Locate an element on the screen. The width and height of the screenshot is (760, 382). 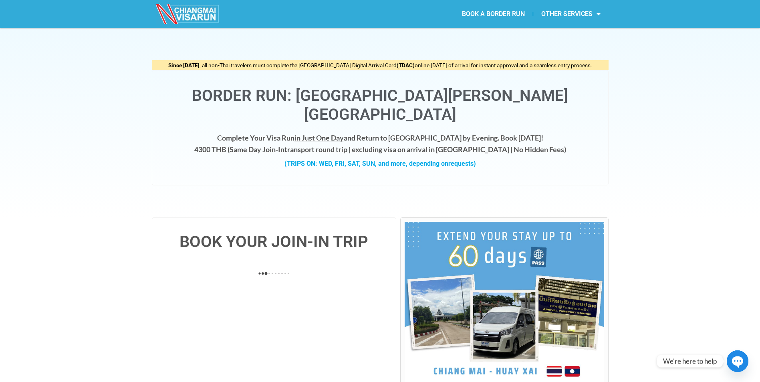
nav: Menu is located at coordinates (494, 14).